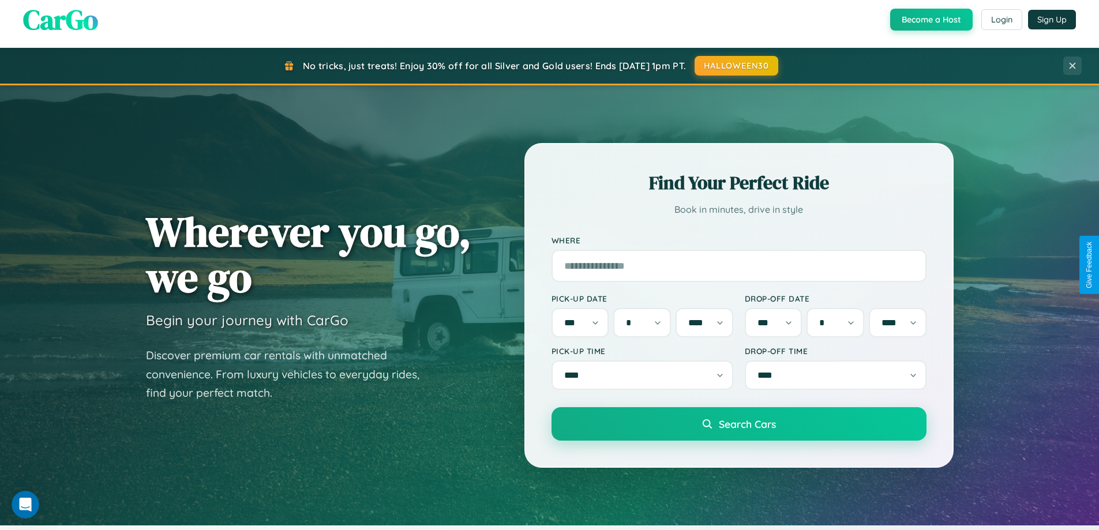 The height and width of the screenshot is (530, 1099). What do you see at coordinates (835, 351) in the screenshot?
I see `label: Drop-off Time` at bounding box center [835, 351].